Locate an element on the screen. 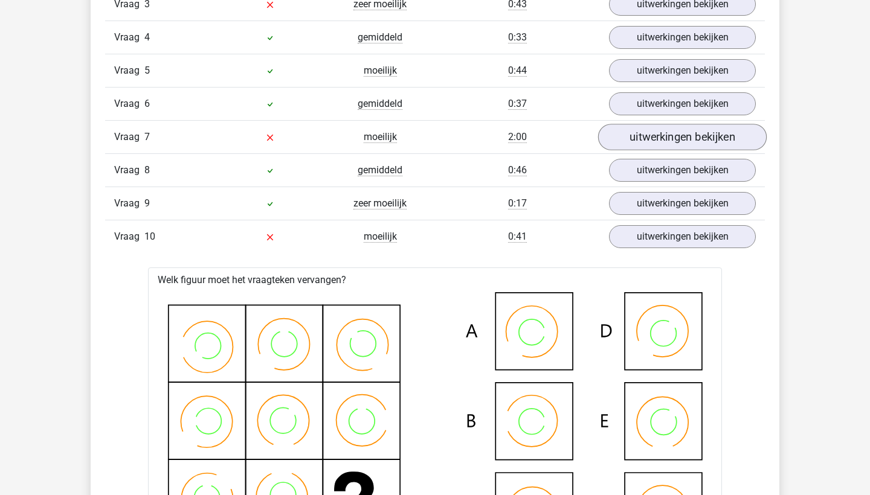 The width and height of the screenshot is (870, 495). span: 5 is located at coordinates (147, 70).